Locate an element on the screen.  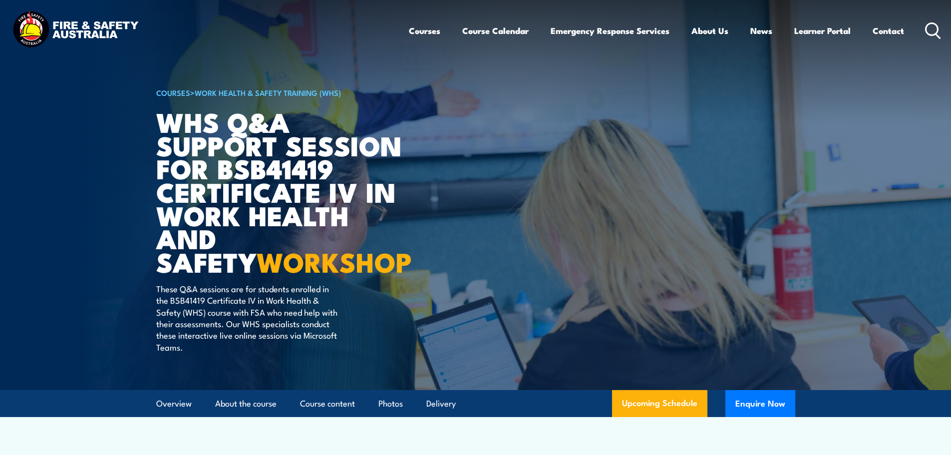
a: About the course is located at coordinates (246, 403).